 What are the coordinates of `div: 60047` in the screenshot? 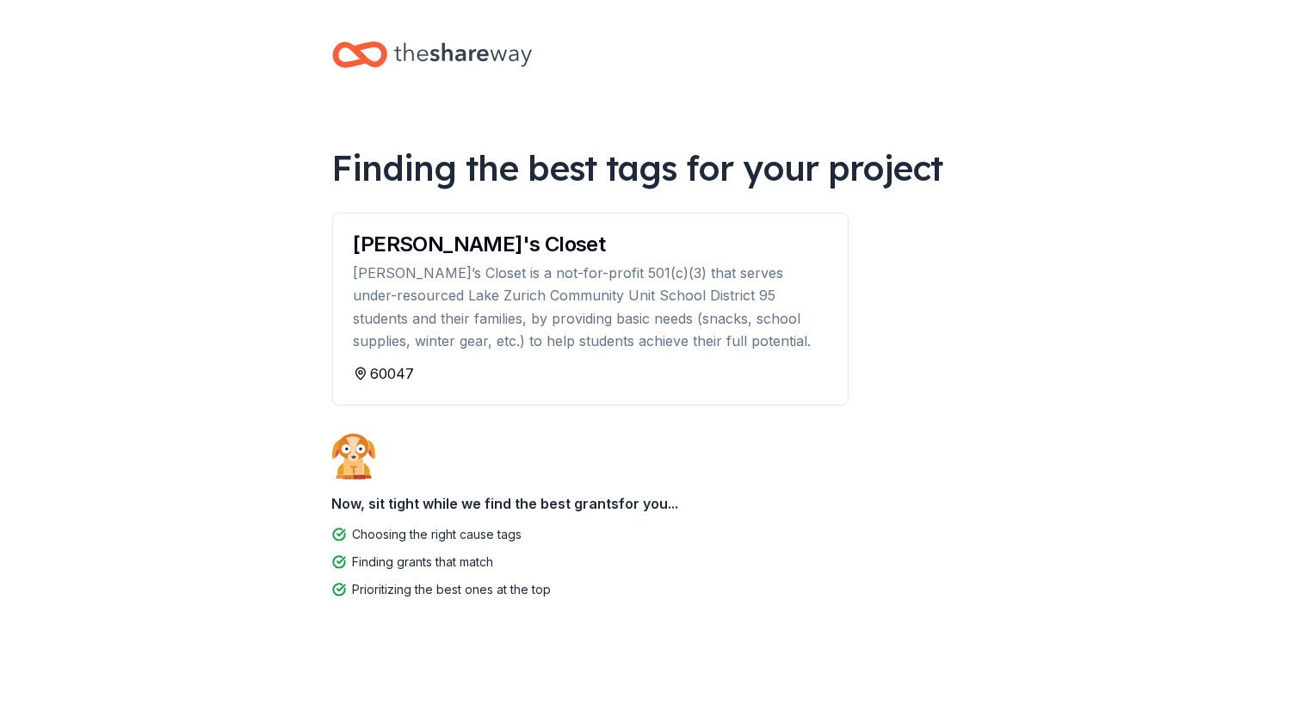 It's located at (590, 373).